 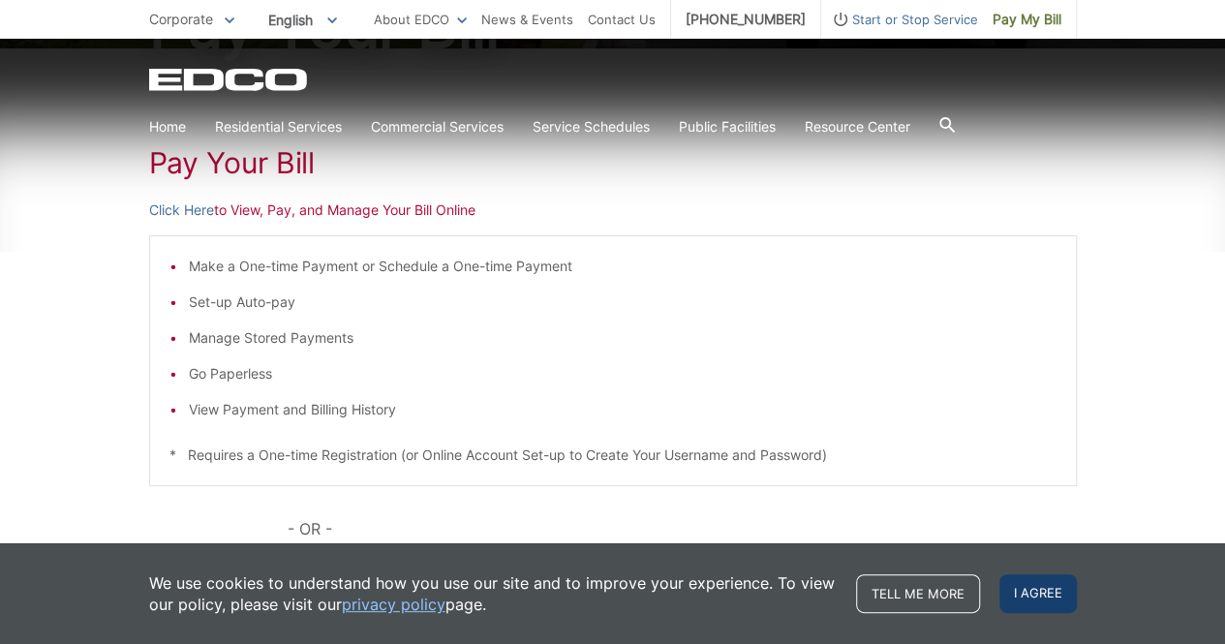 What do you see at coordinates (230, 79) in the screenshot?
I see `a: EDCD logo. Return to the homepage.` at bounding box center [230, 79].